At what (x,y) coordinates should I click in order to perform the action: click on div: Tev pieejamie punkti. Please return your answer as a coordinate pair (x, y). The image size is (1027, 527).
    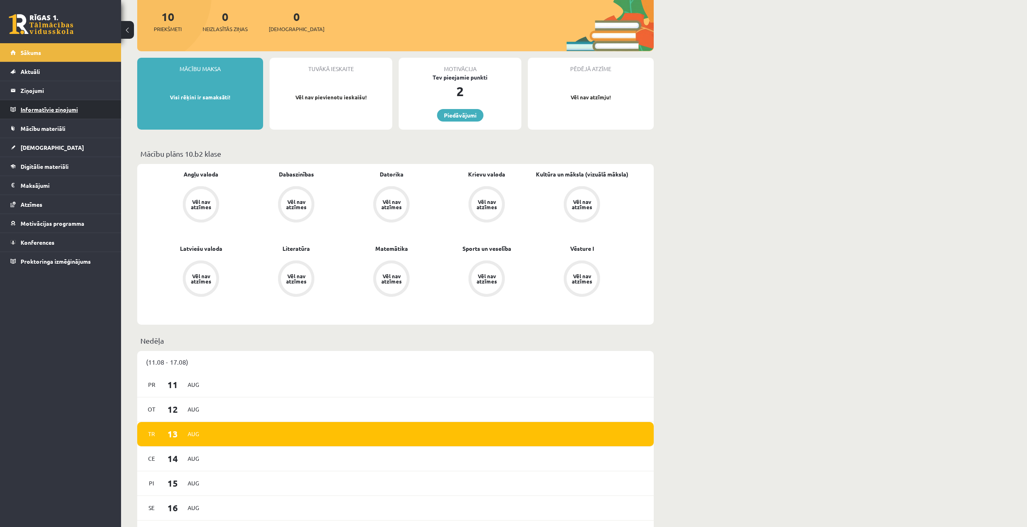
    Looking at the image, I should click on (460, 77).